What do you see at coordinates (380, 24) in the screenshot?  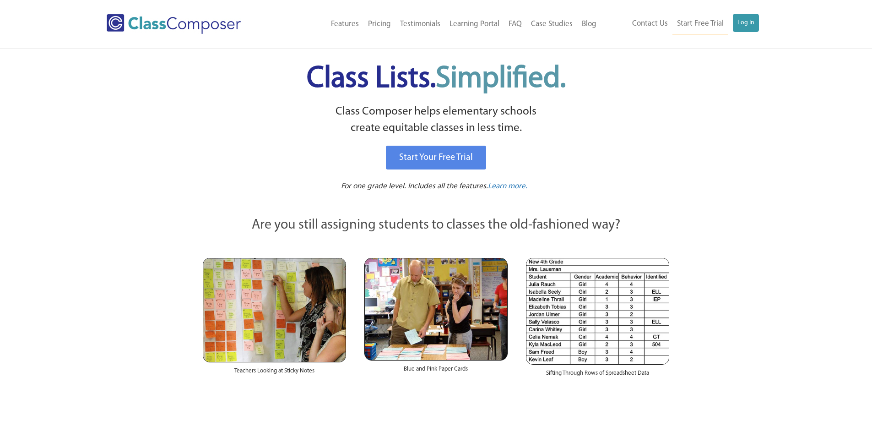 I see `a: Pricing` at bounding box center [380, 24].